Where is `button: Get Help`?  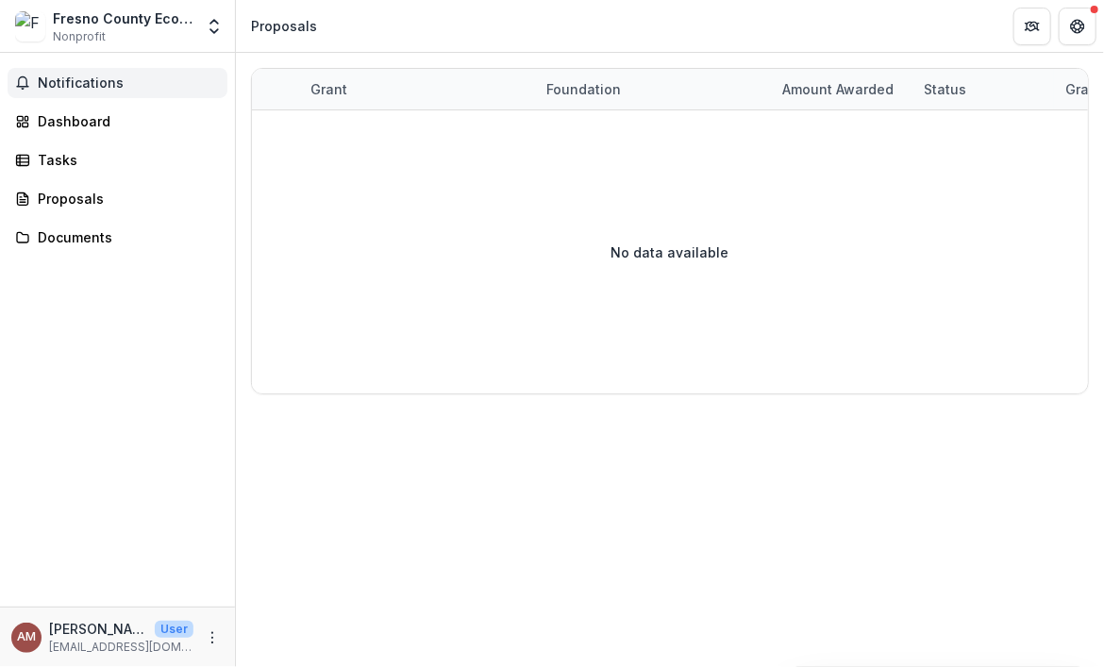 button: Get Help is located at coordinates (1078, 26).